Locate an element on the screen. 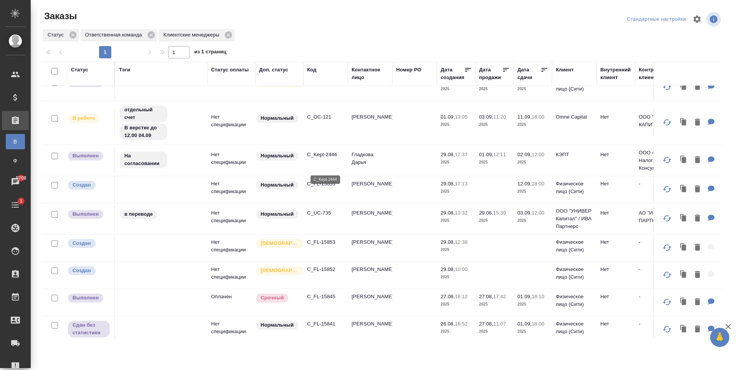  span: Посмотреть информацию is located at coordinates (714, 19).